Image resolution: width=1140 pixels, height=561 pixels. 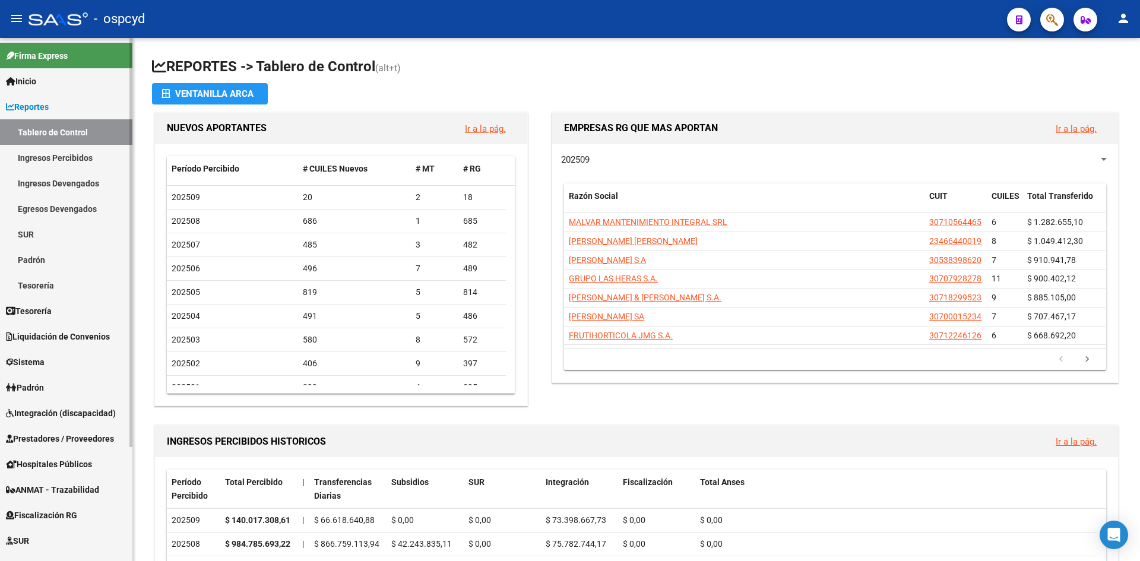 I want to click on span: ANMAT - Trazabilidad, so click(x=52, y=490).